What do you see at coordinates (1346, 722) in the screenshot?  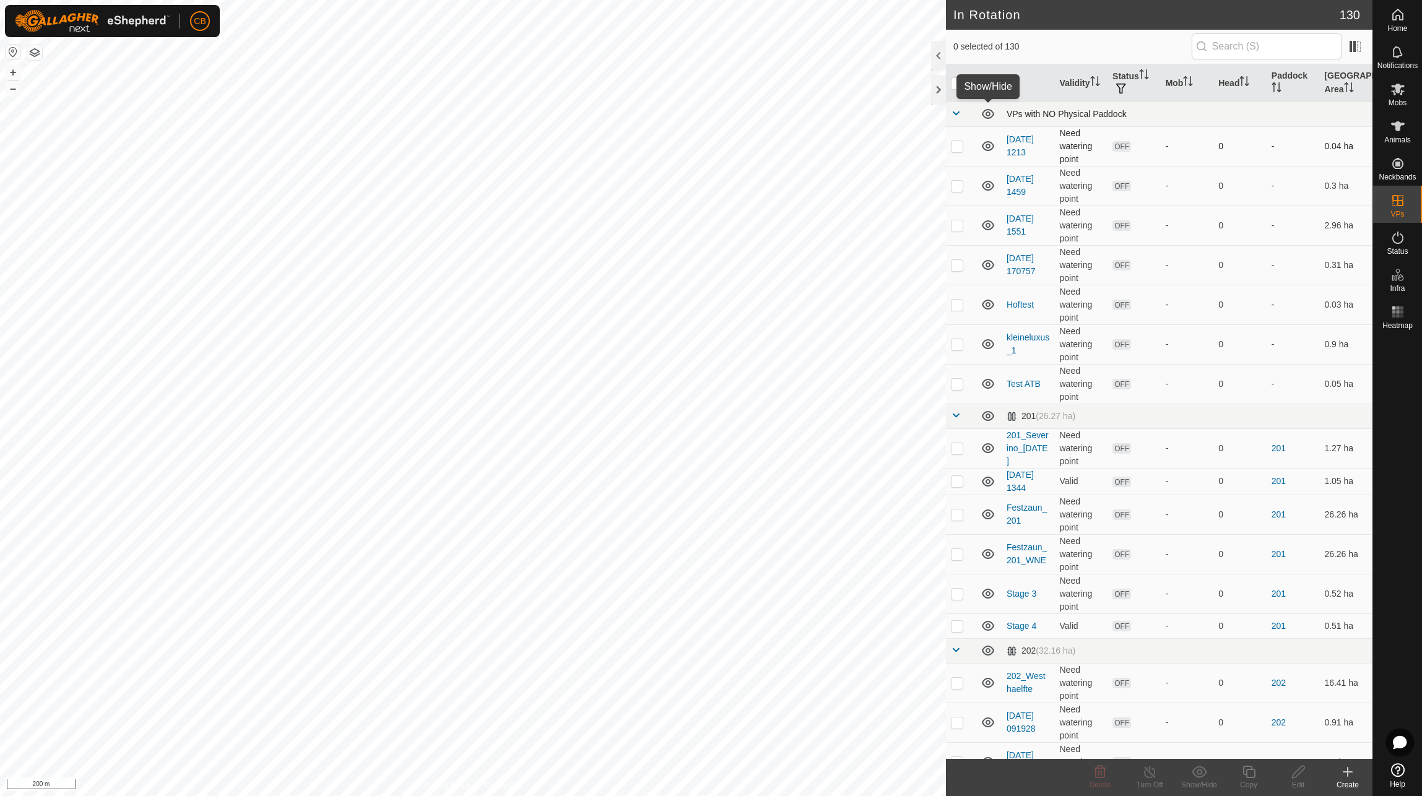 I see `td: 0.91 ha` at bounding box center [1346, 722].